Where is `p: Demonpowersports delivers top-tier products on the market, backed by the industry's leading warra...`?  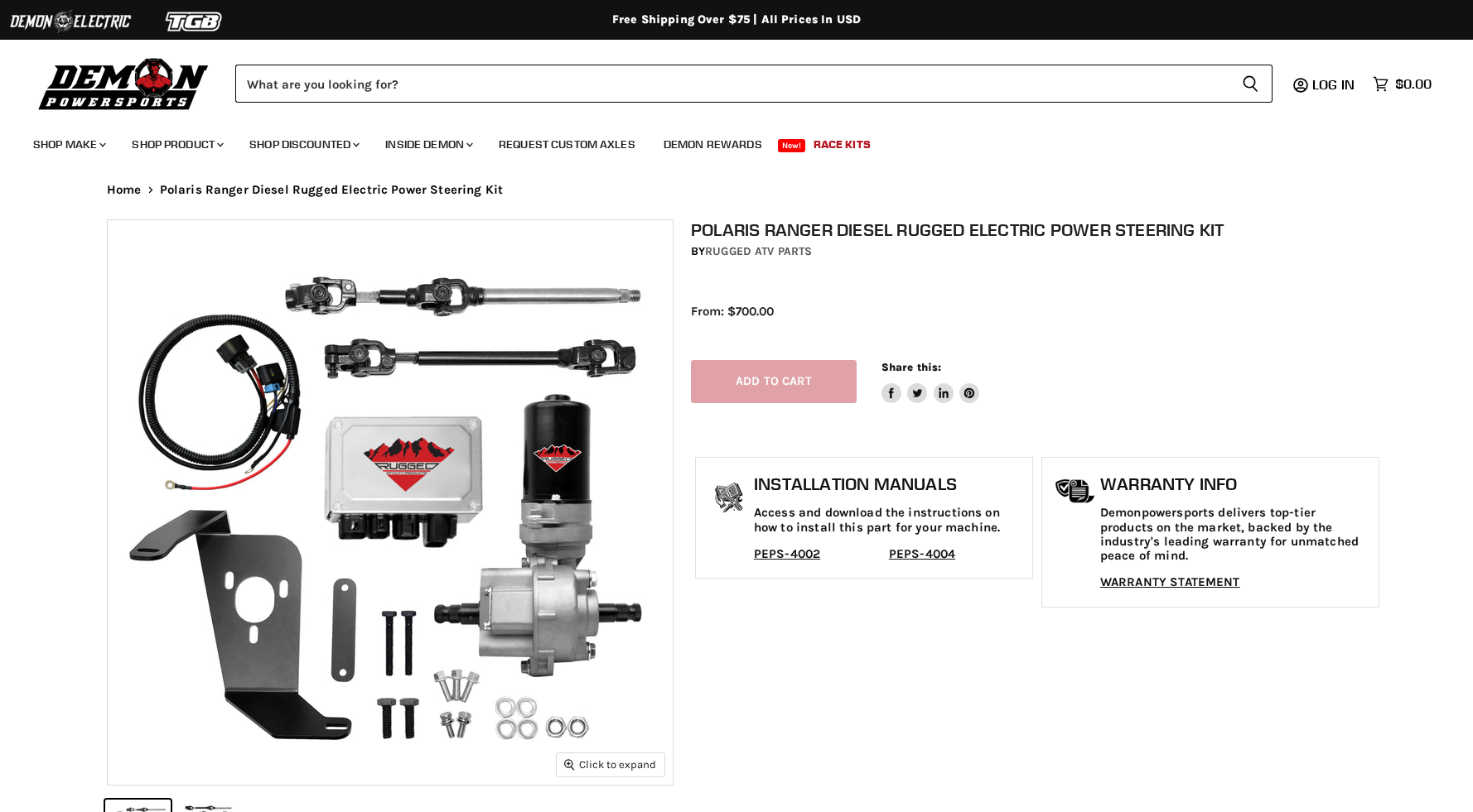 p: Demonpowersports delivers top-tier products on the market, backed by the industry's leading warra... is located at coordinates (1235, 534).